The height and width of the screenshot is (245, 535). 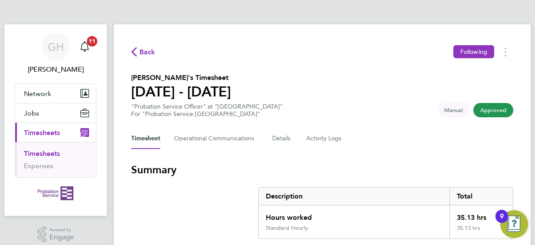 I want to click on div: Description, so click(x=354, y=196).